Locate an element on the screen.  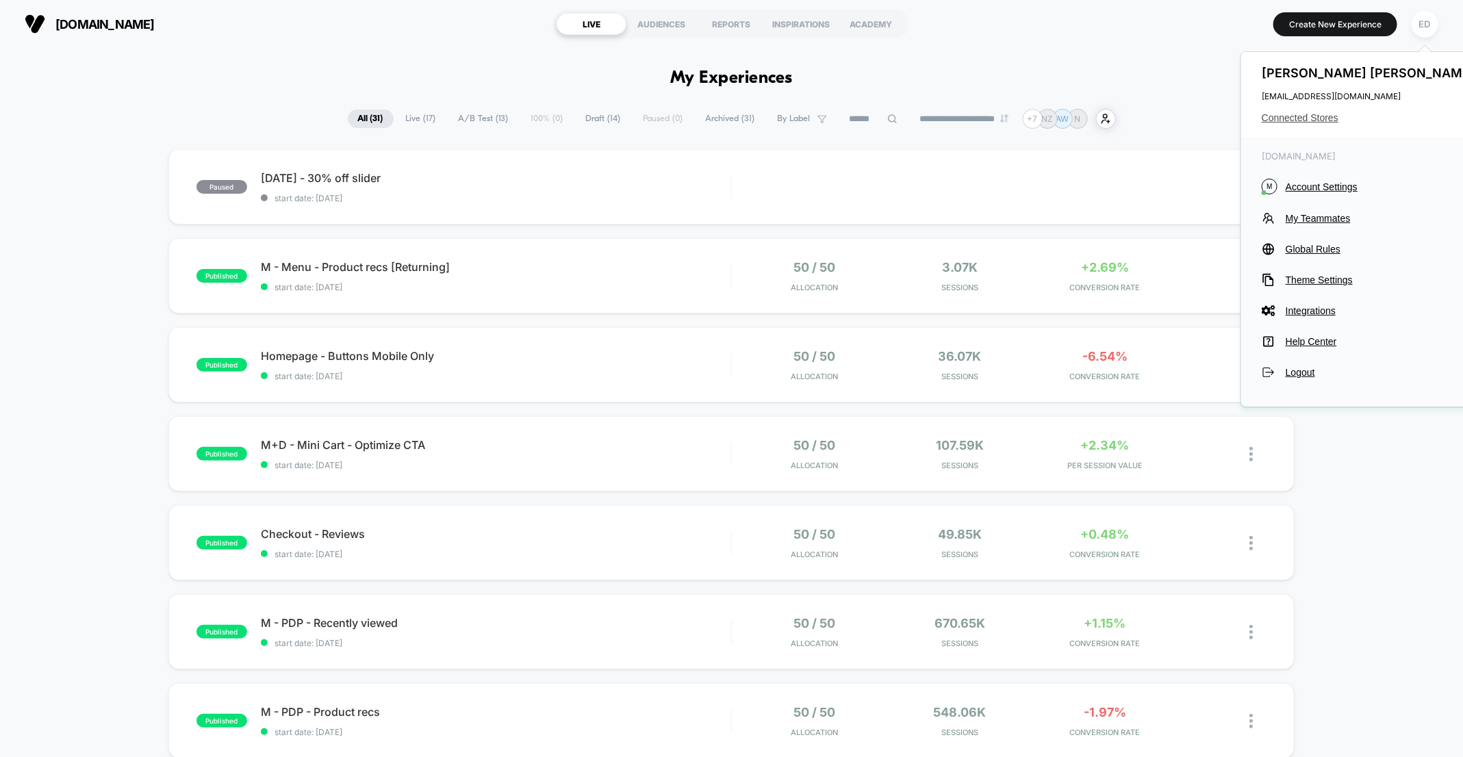
h1: My Experiences is located at coordinates (731, 78).